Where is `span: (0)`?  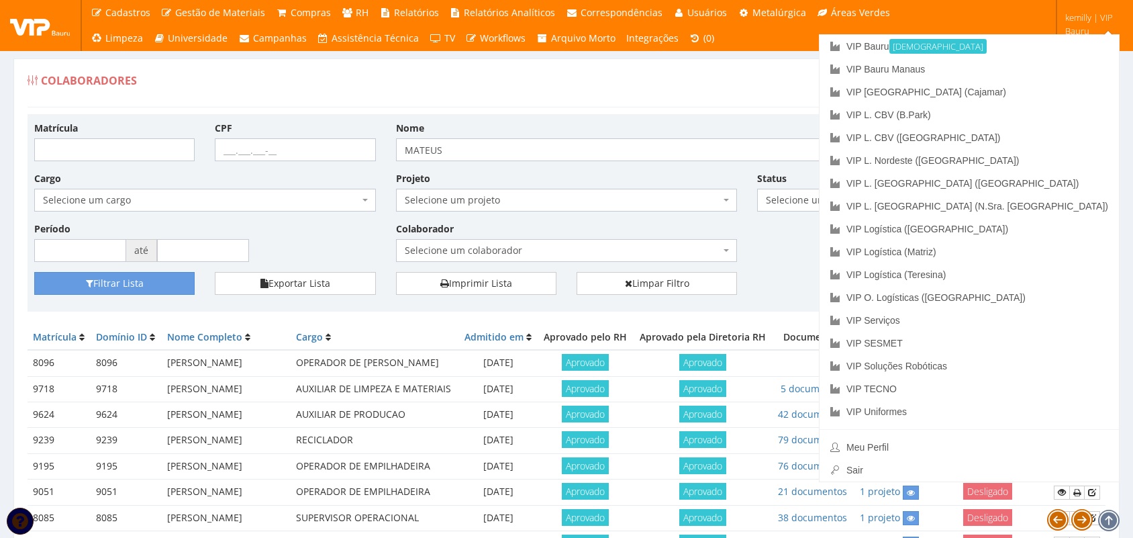
span: (0) is located at coordinates (709, 38).